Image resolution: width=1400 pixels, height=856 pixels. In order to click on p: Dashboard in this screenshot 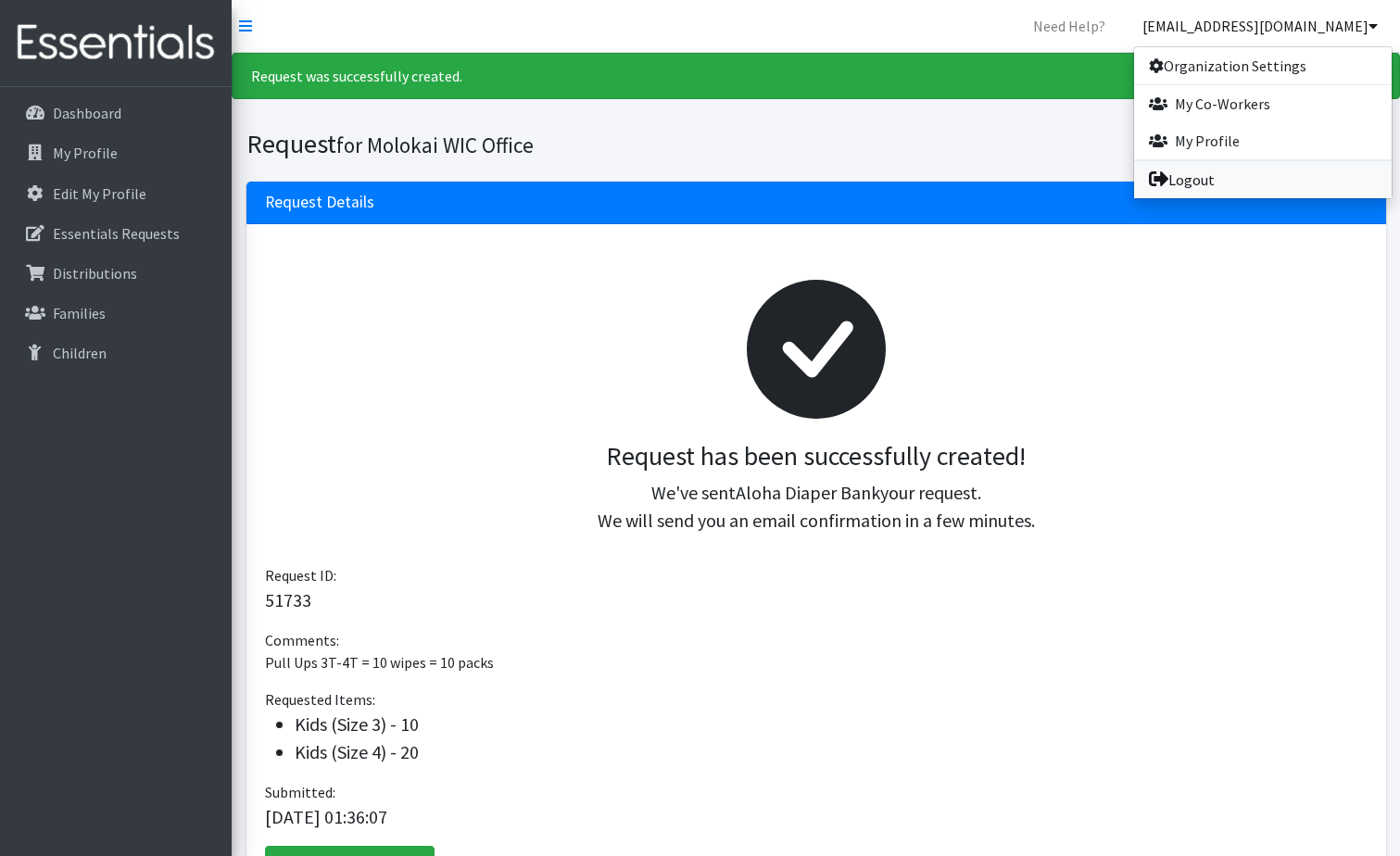, I will do `click(87, 113)`.